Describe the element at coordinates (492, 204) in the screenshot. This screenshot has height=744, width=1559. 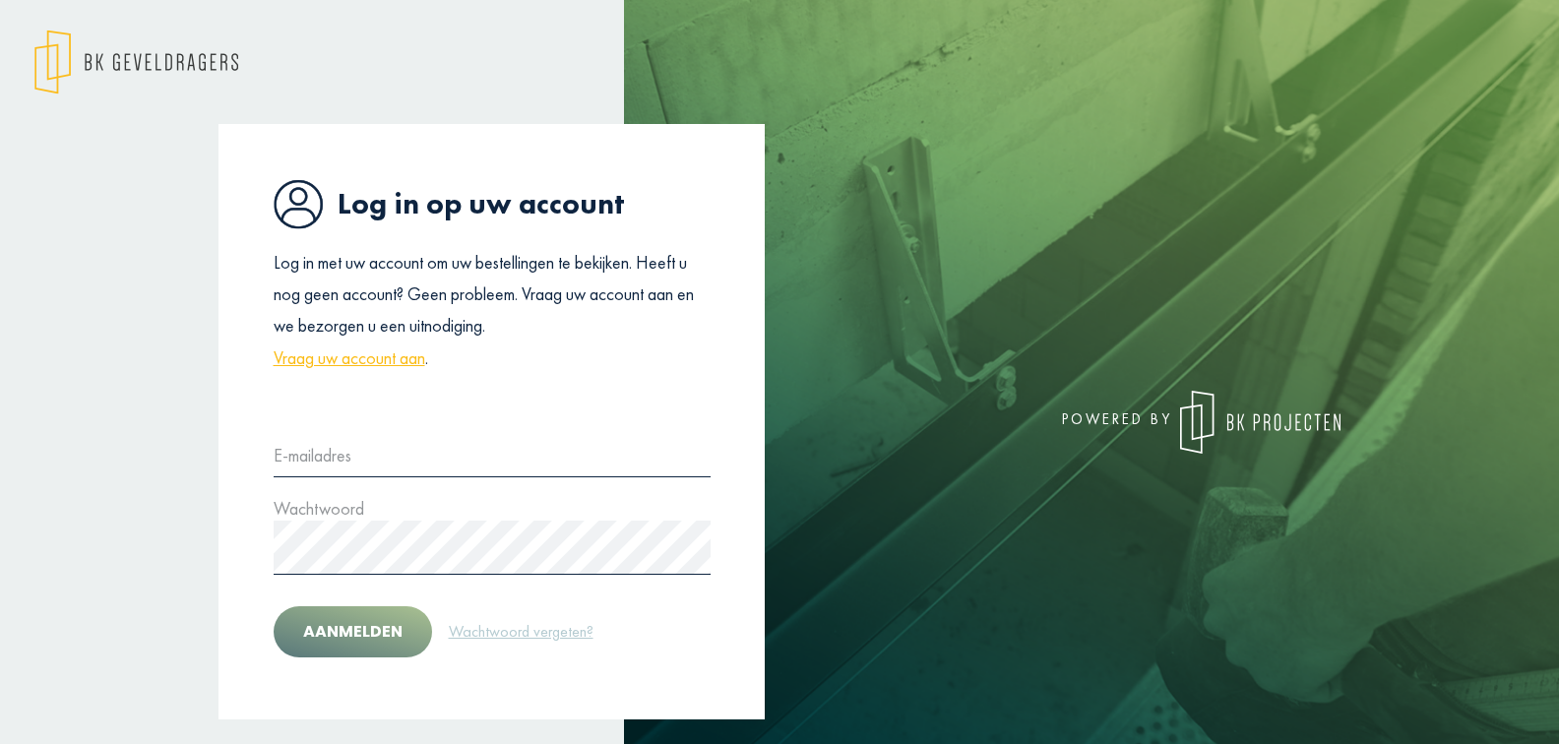
I see `h1: Log in op uw account` at that location.